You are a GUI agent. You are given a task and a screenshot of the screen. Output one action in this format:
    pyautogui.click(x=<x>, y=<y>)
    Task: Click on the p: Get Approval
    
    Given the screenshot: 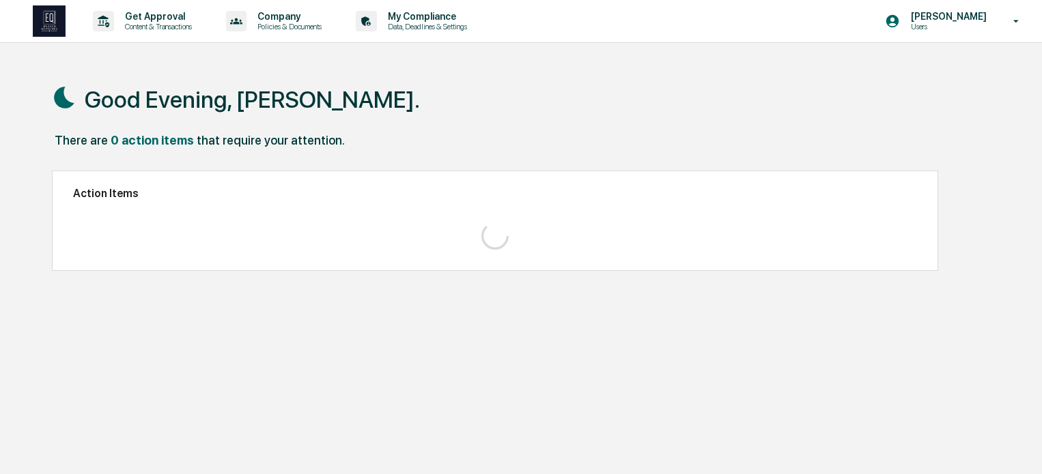 What is the action you would take?
    pyautogui.click(x=156, y=16)
    